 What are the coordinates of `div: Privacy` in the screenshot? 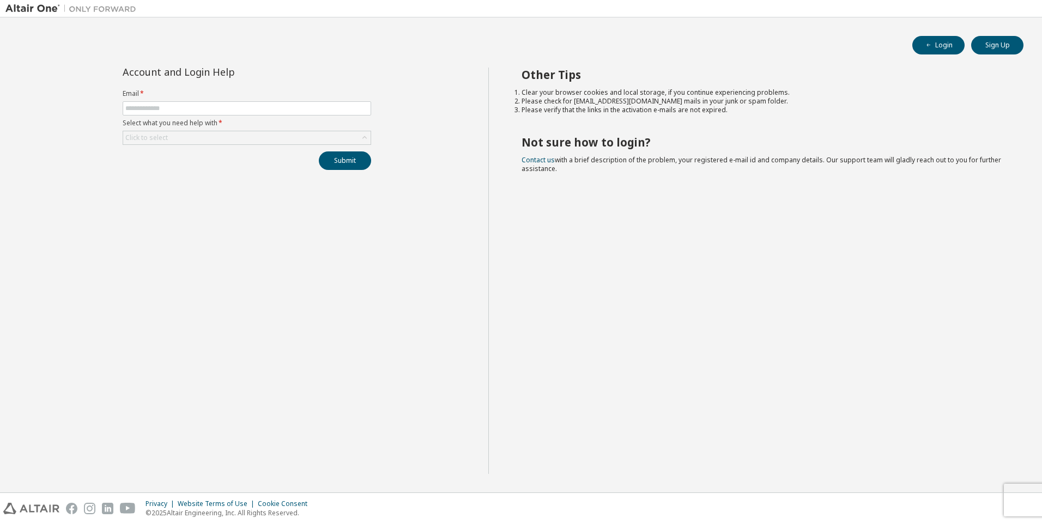 It's located at (161, 504).